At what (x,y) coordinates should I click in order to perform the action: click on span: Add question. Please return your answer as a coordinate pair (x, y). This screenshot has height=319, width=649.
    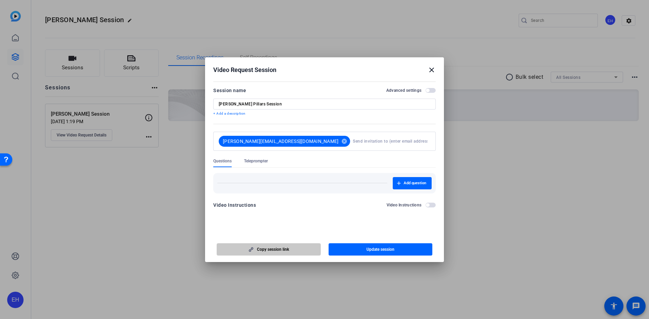
    Looking at the image, I should click on (415, 183).